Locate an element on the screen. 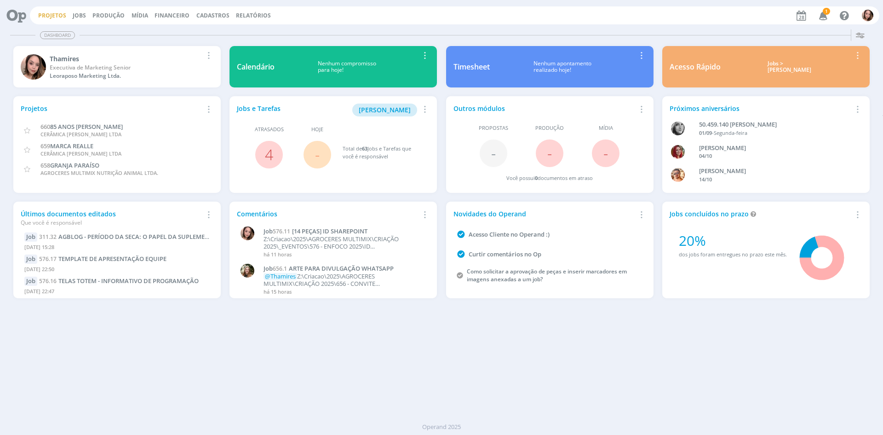  div: GIOVANA DE OLIVEIRA PERSINOTI is located at coordinates (774, 148).